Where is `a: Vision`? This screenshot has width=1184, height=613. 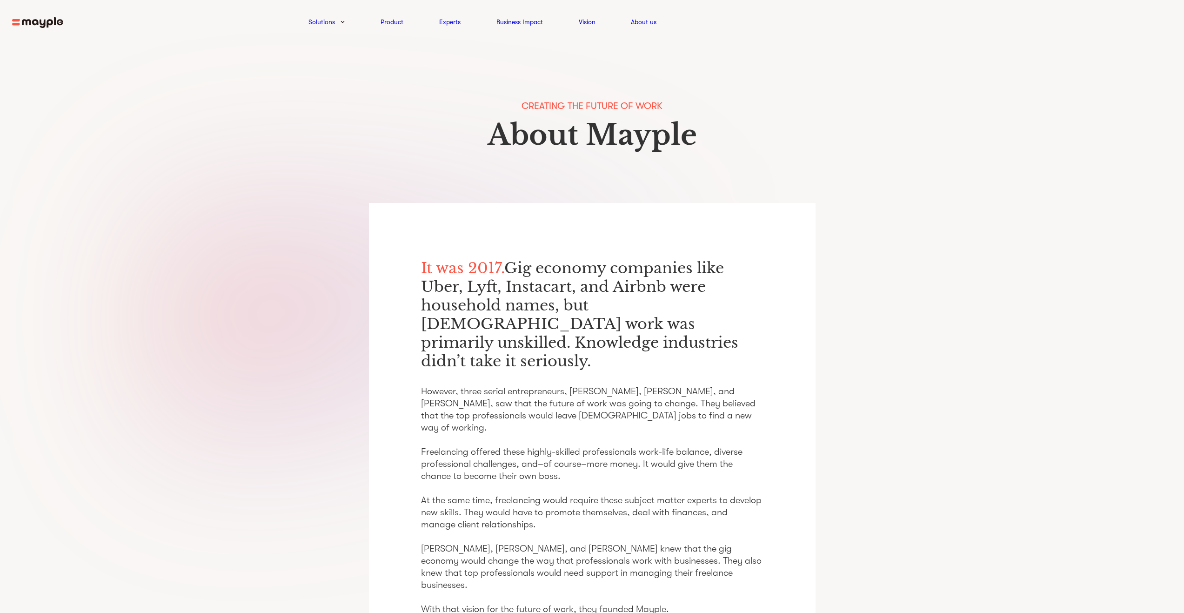 a: Vision is located at coordinates (587, 22).